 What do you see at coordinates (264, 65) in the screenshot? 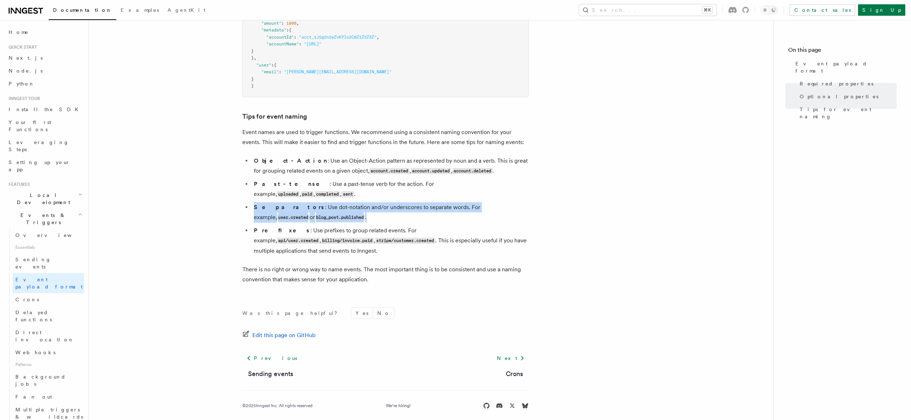
I see `span: "user"` at bounding box center [264, 65].